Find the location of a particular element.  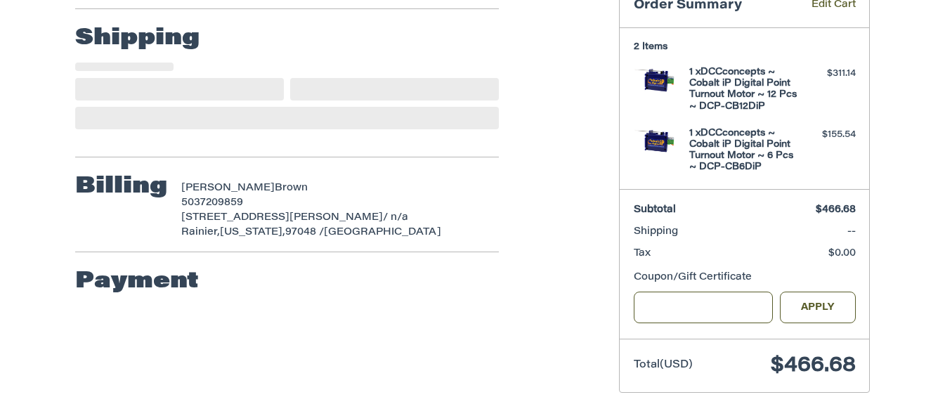

span: 5037209859 is located at coordinates (212, 203).